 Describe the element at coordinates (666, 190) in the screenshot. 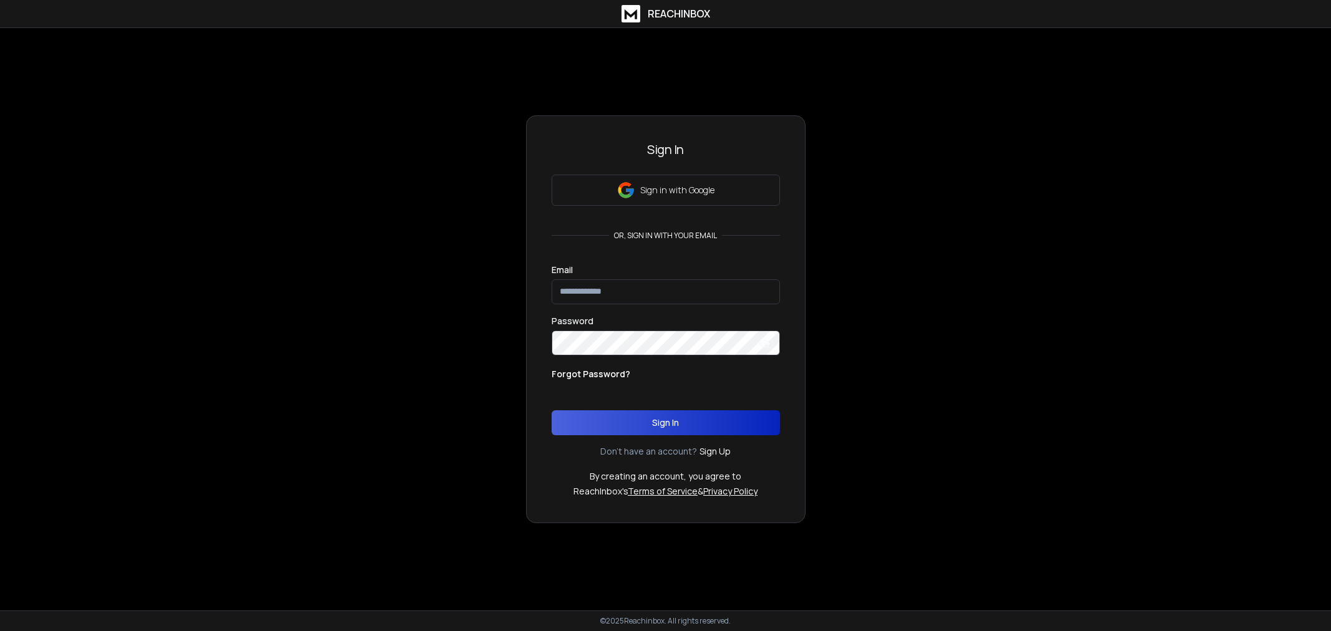

I see `button: Sign in with Google` at that location.